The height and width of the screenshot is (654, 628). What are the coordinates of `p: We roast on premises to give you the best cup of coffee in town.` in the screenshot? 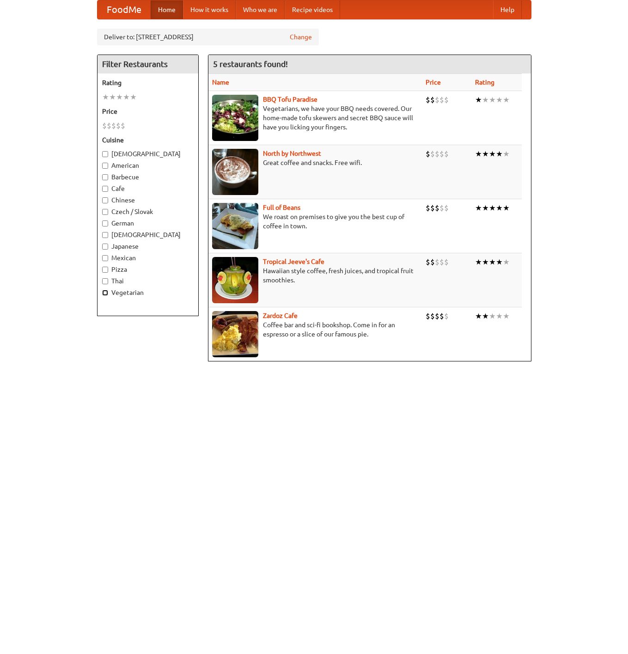 It's located at (315, 221).